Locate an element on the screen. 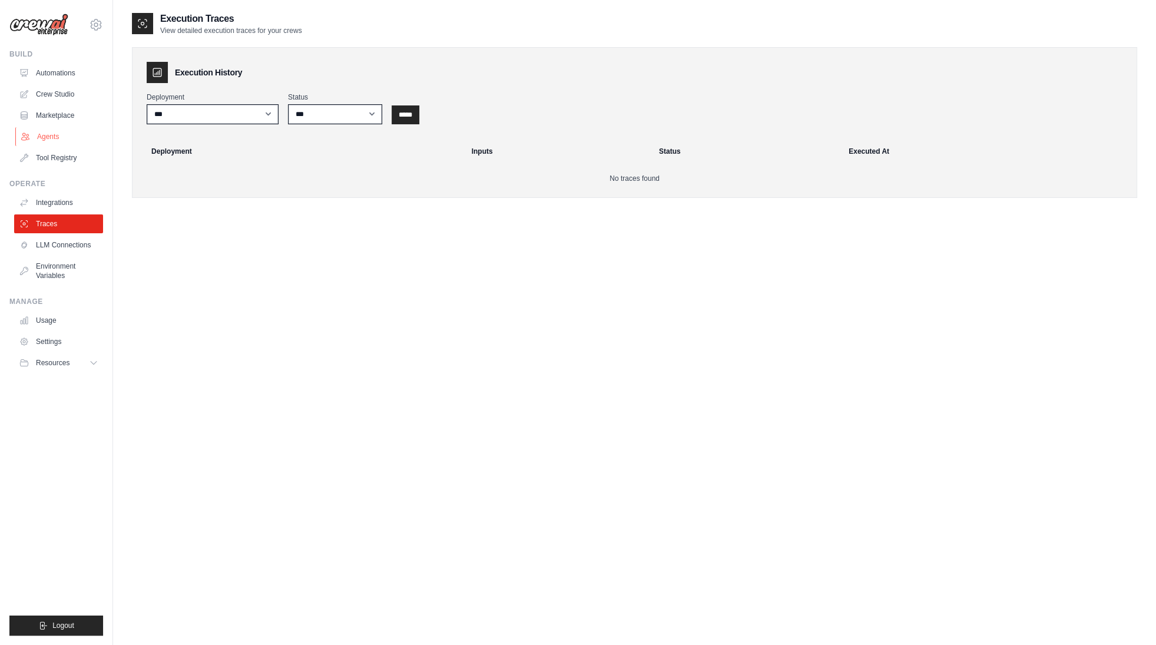 The image size is (1156, 645). a: LLM Connections is located at coordinates (58, 245).